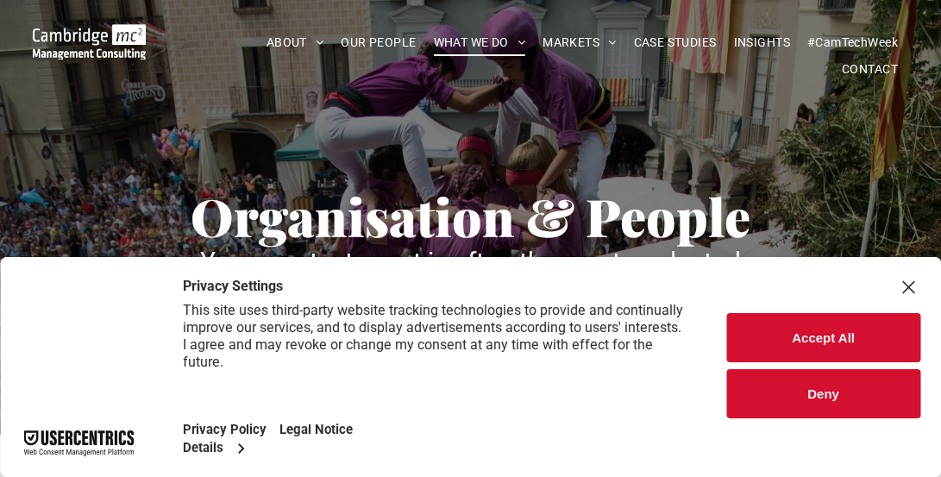 Image resolution: width=941 pixels, height=477 pixels. I want to click on a: #CamTechWeek, so click(852, 42).